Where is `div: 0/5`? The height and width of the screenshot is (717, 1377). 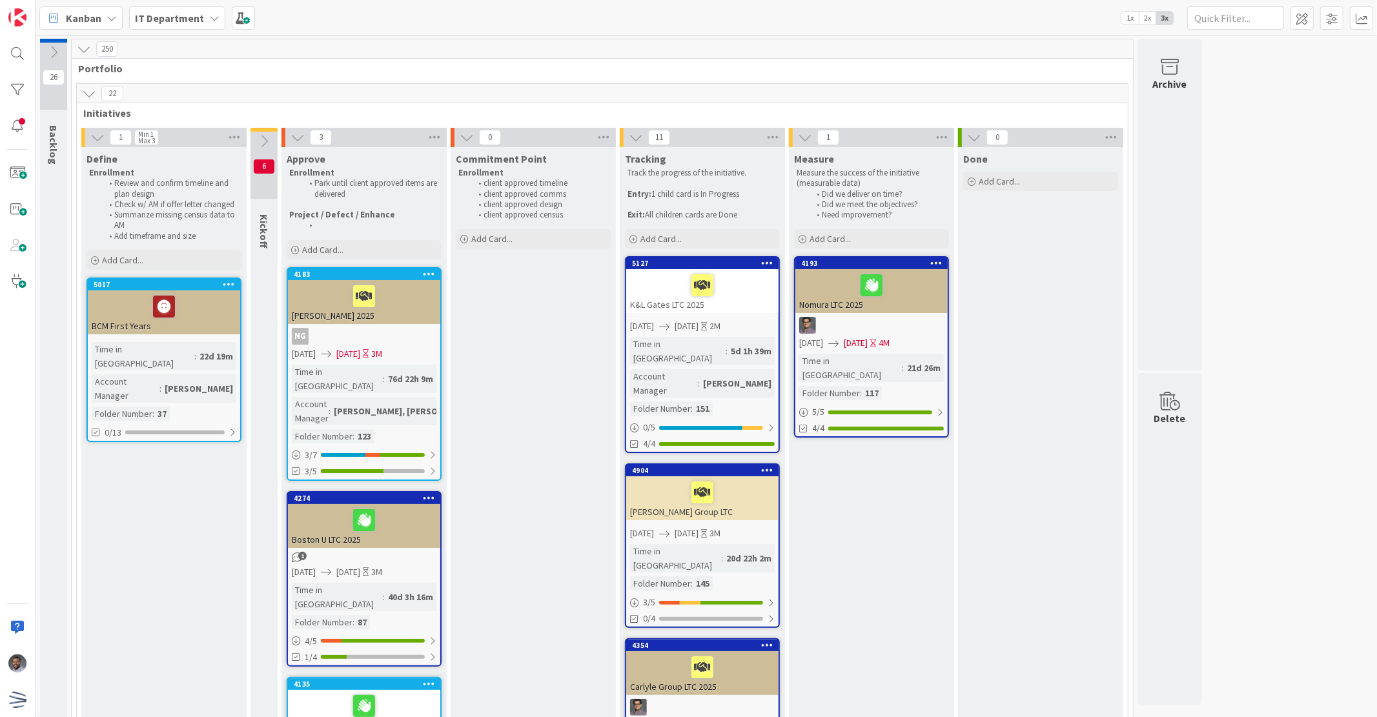
div: 0/5 is located at coordinates (702, 427).